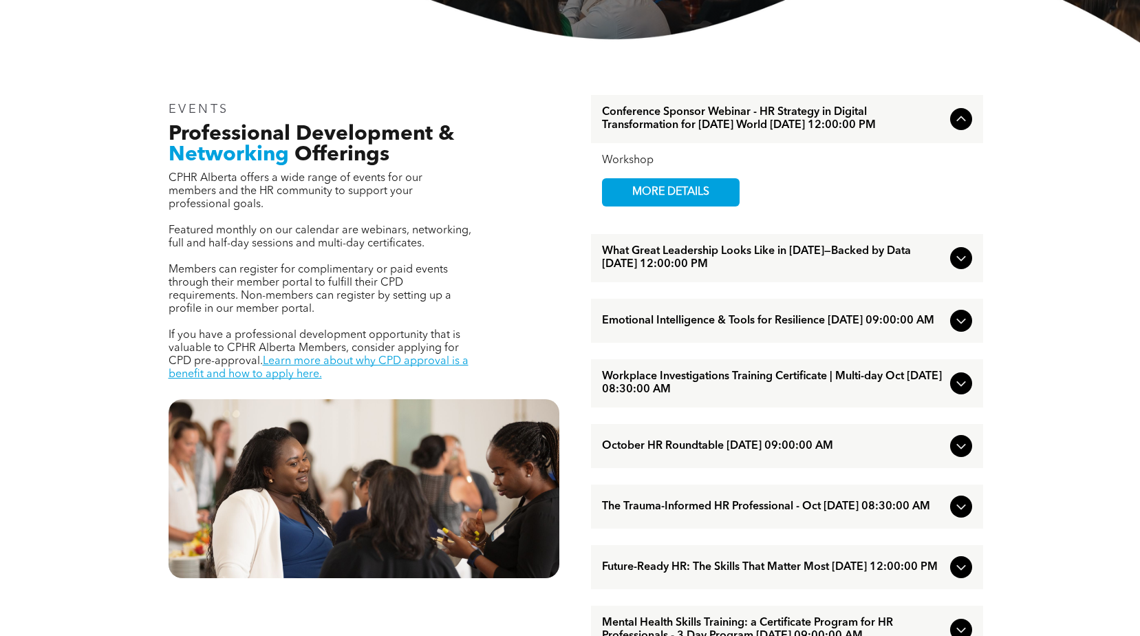 The width and height of the screenshot is (1140, 636). What do you see at coordinates (319, 367) in the screenshot?
I see `a: Learn more about why CPD approval is a benefit and how to apply here.` at bounding box center [319, 367].